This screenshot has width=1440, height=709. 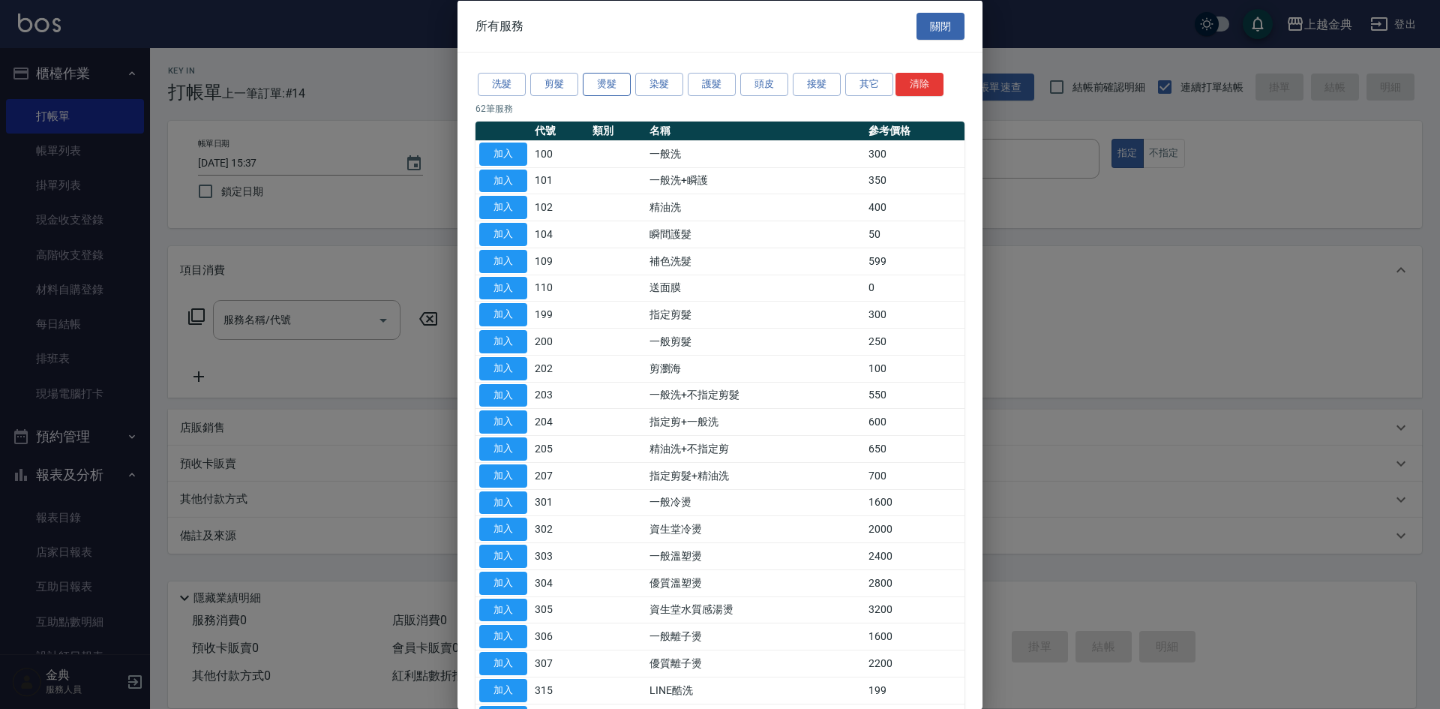 I want to click on td: 2000, so click(x=914, y=529).